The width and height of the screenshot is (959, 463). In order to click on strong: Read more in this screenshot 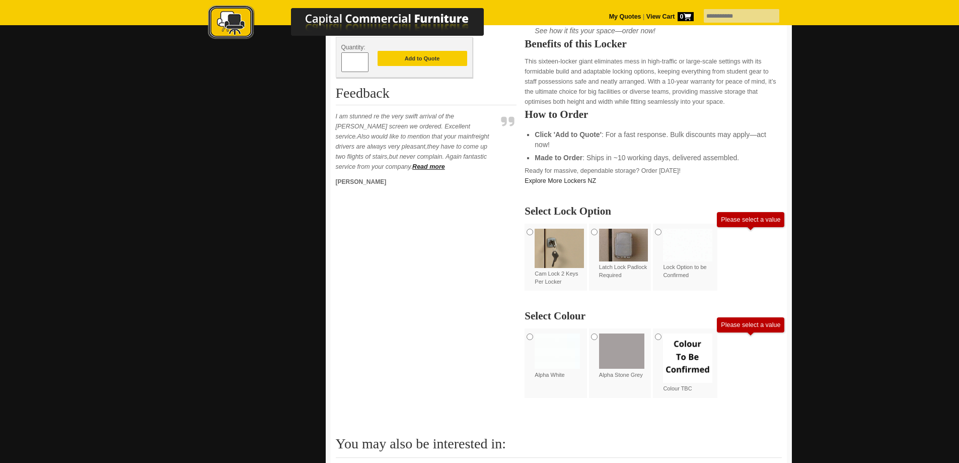, I will do `click(428, 167)`.